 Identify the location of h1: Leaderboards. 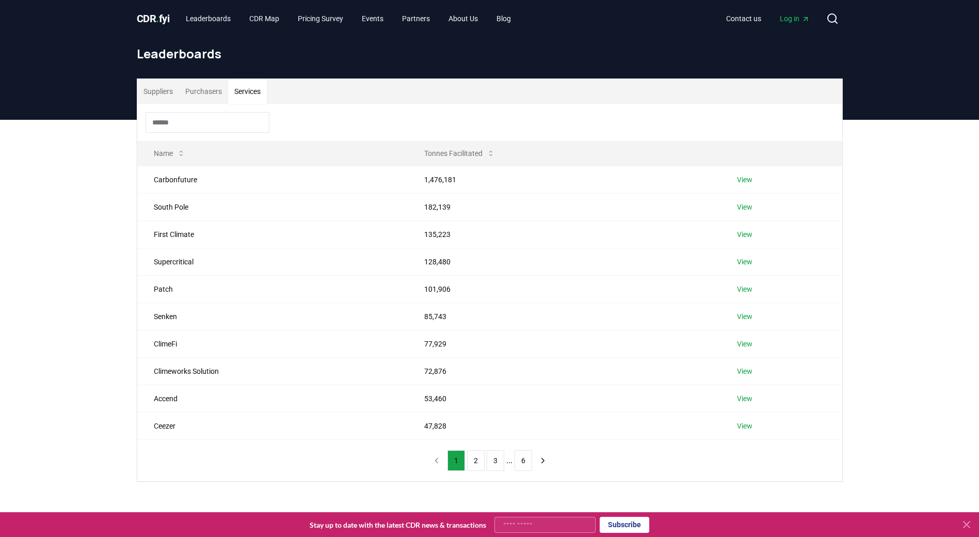
(490, 54).